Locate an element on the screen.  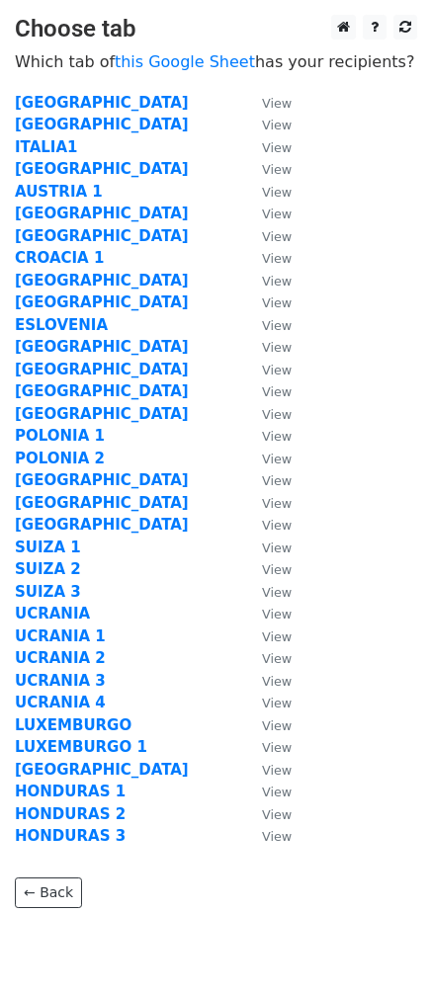
strong: HONDURAS 3 is located at coordinates (70, 836).